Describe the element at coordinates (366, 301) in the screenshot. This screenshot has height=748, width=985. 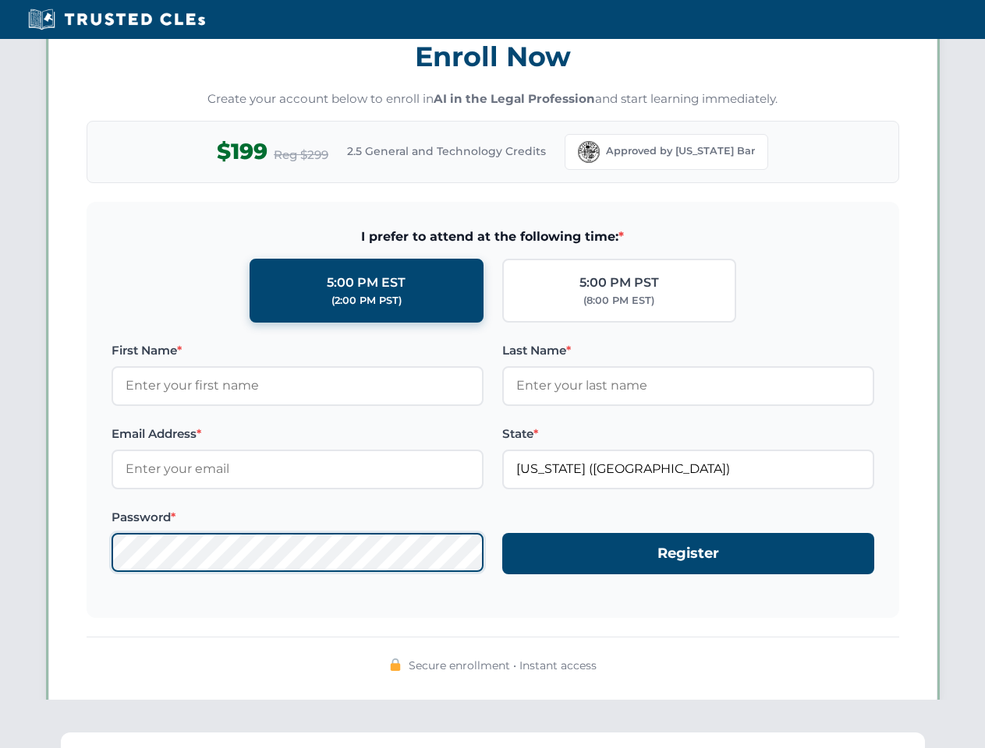
I see `div: (2:00 PM PST)` at that location.